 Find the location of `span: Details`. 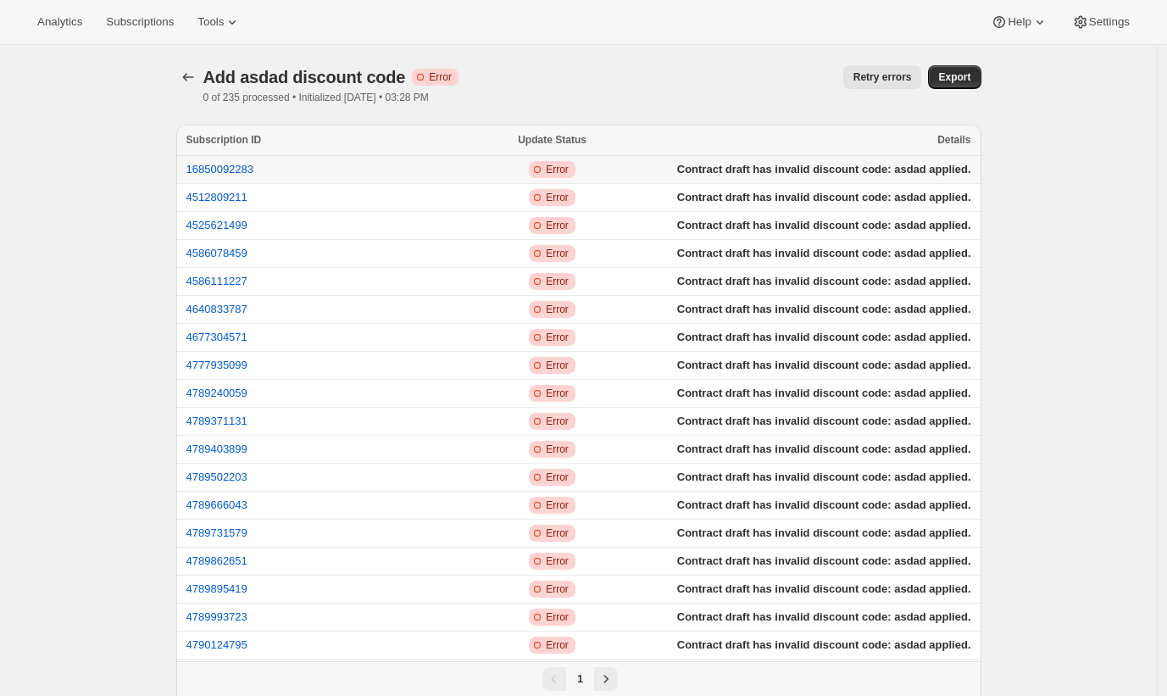

span: Details is located at coordinates (953, 140).